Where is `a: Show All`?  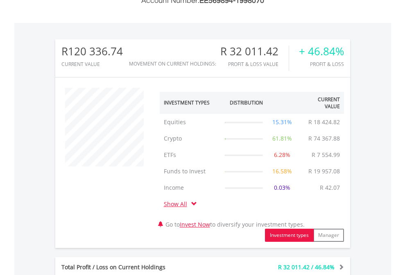
a: Show All is located at coordinates (177, 204).